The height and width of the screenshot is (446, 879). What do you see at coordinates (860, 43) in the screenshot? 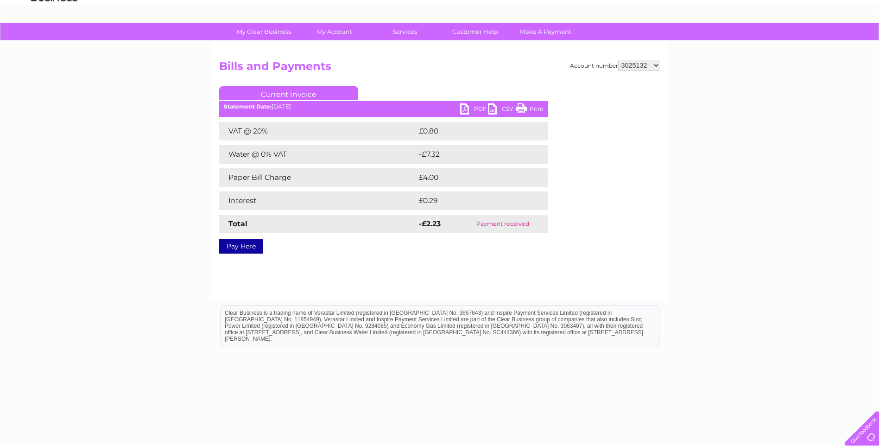
I see `a: Log out` at bounding box center [860, 43].